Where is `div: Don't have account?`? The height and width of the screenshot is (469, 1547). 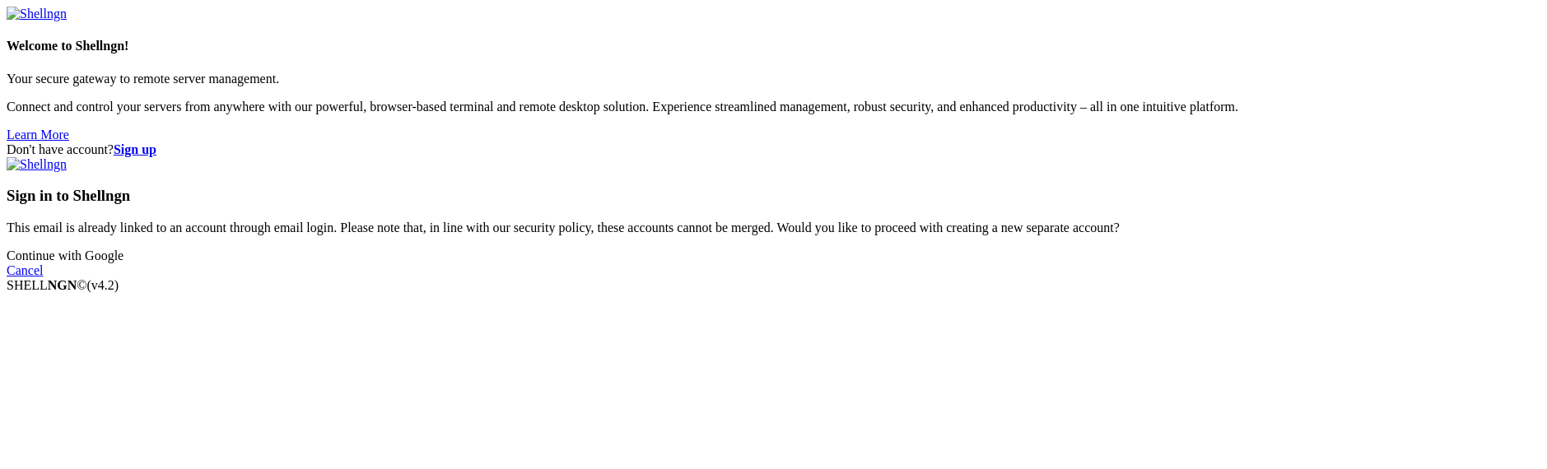
div: Don't have account? is located at coordinates (773, 150).